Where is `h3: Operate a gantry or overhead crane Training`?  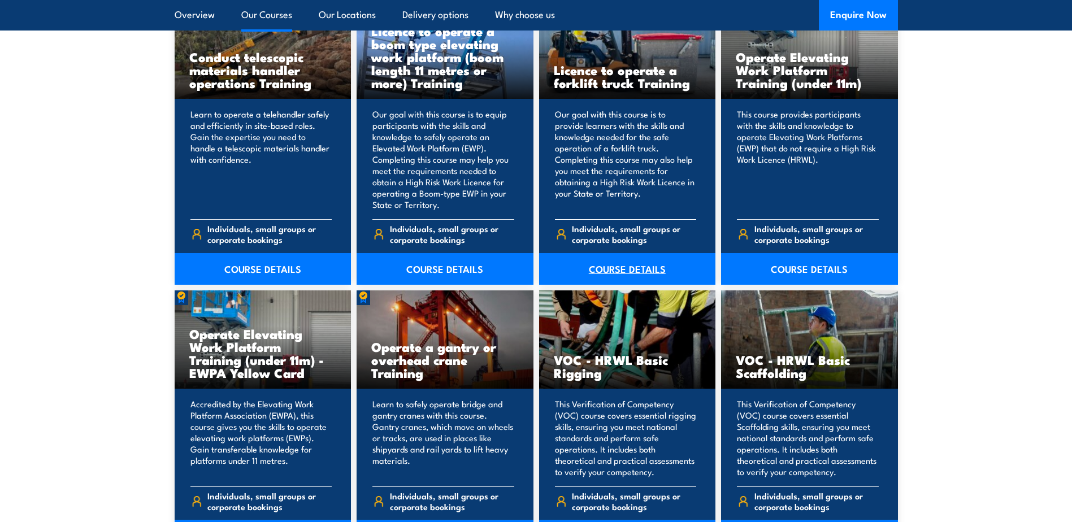 h3: Operate a gantry or overhead crane Training is located at coordinates (445, 359).